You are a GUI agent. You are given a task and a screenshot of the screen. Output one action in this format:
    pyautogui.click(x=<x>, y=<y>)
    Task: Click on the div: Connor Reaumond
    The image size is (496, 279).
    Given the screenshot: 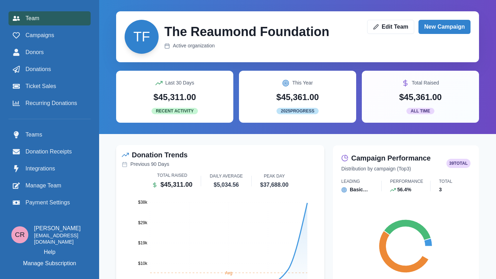 What is the action you would take?
    pyautogui.click(x=20, y=235)
    